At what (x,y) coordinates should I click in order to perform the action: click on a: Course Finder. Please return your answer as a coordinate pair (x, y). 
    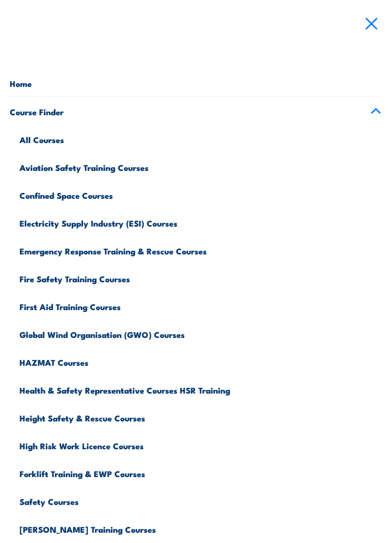
    Looking at the image, I should click on (195, 110).